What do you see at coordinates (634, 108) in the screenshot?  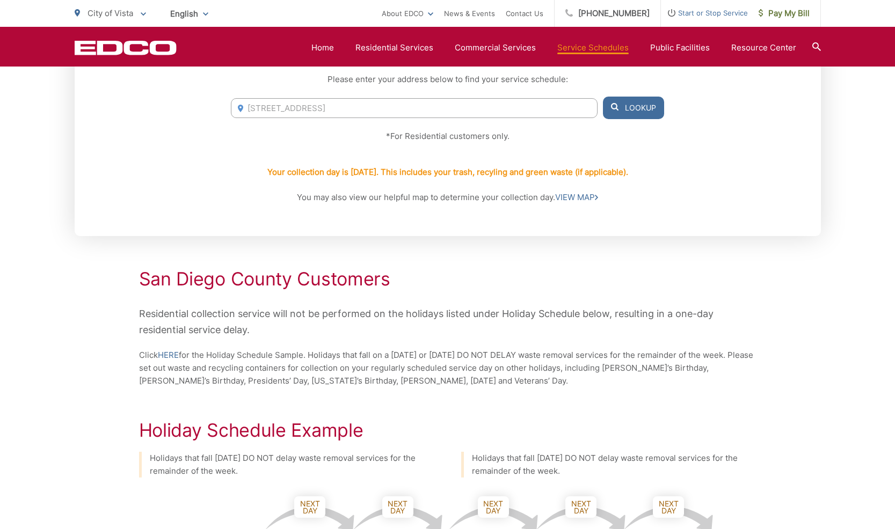 I see `button: Lookup` at bounding box center [634, 108].